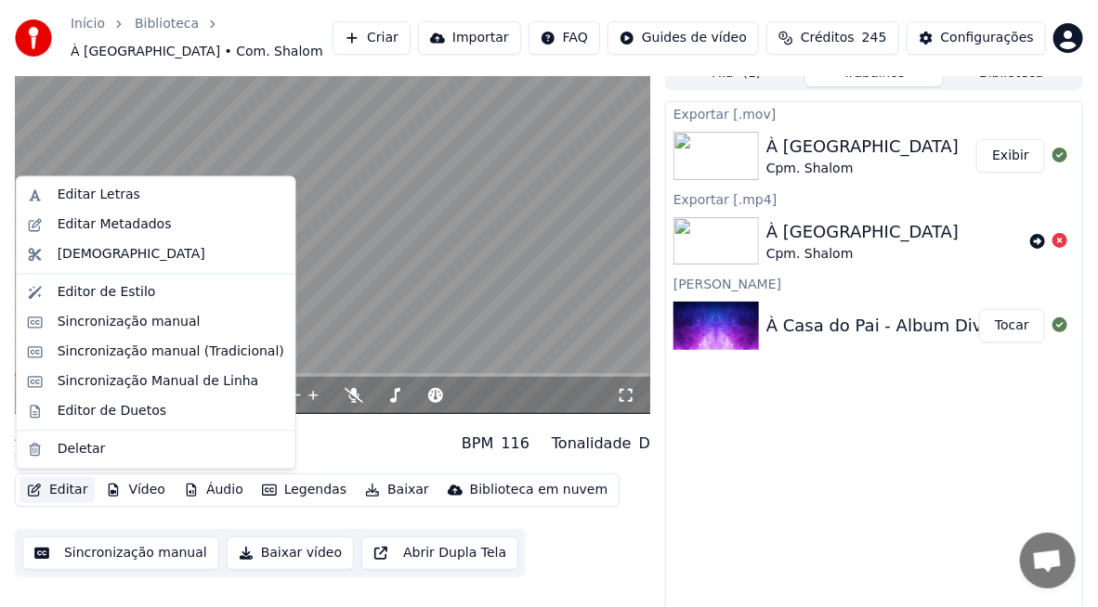  I want to click on div: Editor de Duetos, so click(111, 411).